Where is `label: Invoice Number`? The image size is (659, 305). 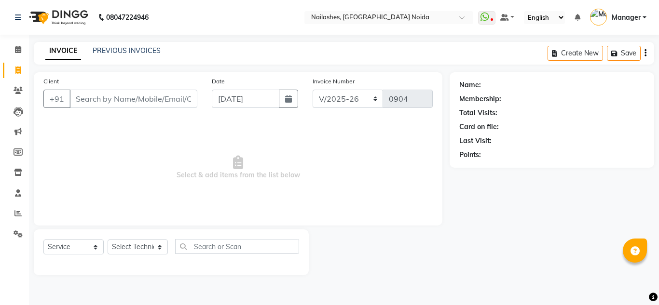
label: Invoice Number is located at coordinates (333, 81).